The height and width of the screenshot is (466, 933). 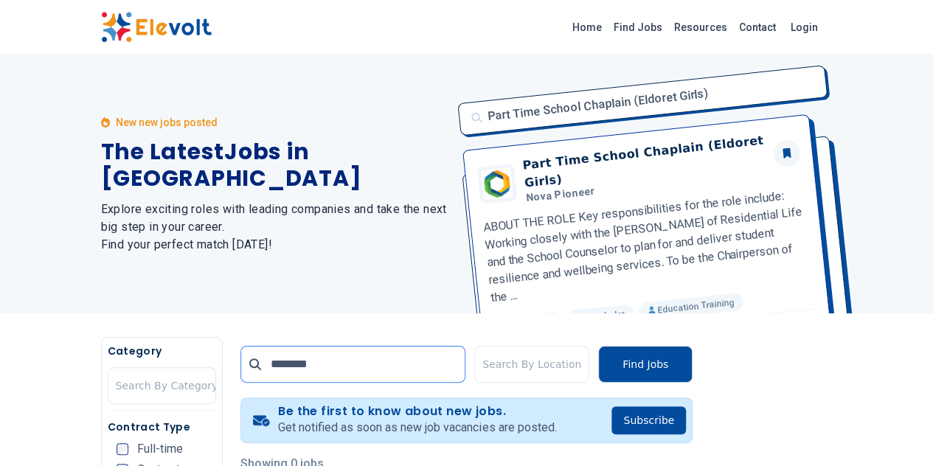 What do you see at coordinates (167, 122) in the screenshot?
I see `p: New new jobs posted` at bounding box center [167, 122].